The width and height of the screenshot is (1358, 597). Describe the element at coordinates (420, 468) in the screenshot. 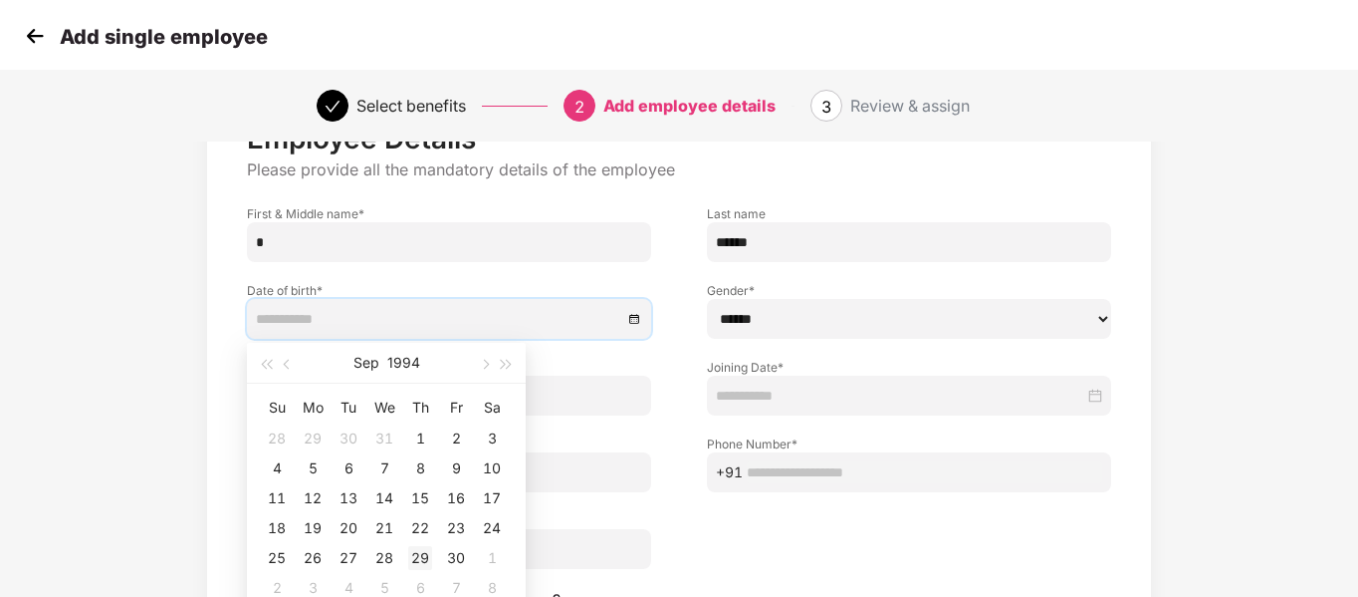

I see `div: 8` at that location.